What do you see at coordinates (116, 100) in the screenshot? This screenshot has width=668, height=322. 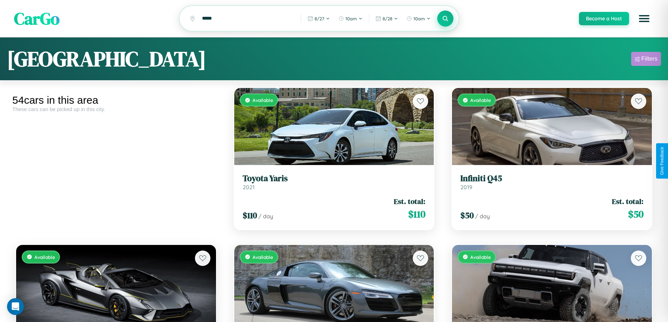 I see `div: 54 cars in this area` at bounding box center [116, 100].